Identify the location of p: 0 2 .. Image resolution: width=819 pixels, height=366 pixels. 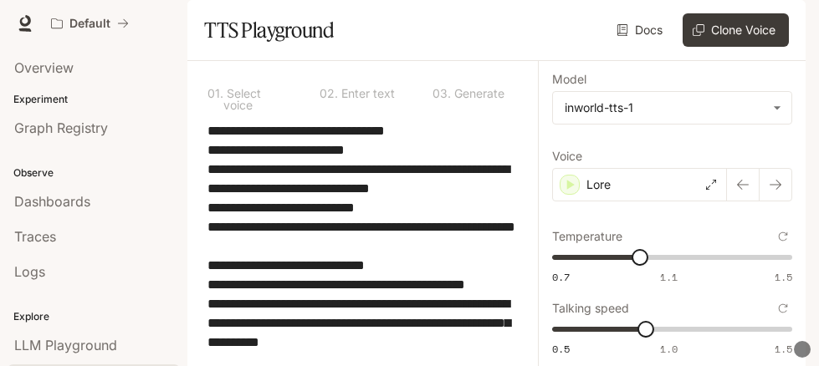
(329, 94).